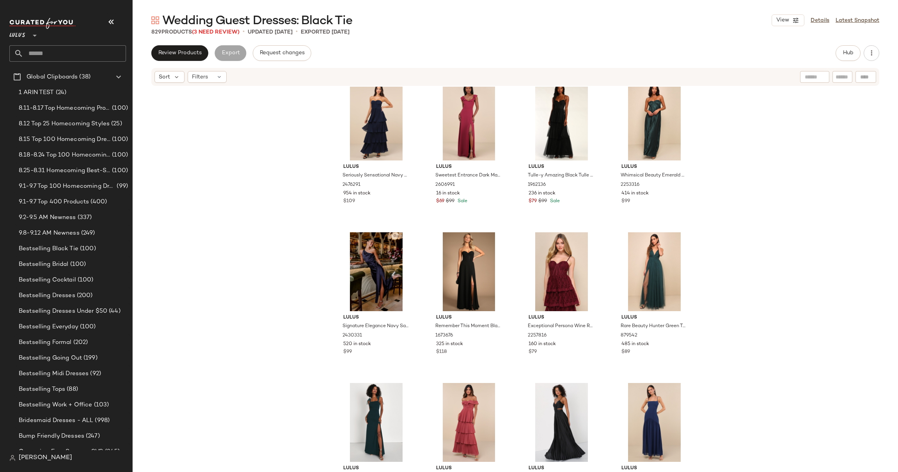 Image resolution: width=898 pixels, height=472 pixels. What do you see at coordinates (376, 272) in the screenshot?
I see `img: 12991501_2430331.jpg` at bounding box center [376, 272].